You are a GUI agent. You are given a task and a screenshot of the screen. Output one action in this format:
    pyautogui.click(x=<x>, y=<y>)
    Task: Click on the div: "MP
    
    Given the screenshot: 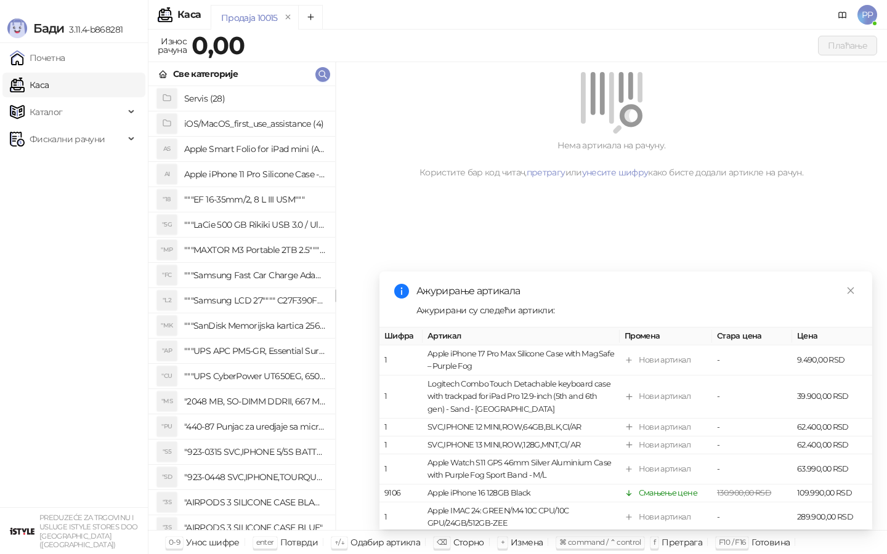 What is the action you would take?
    pyautogui.click(x=167, y=250)
    